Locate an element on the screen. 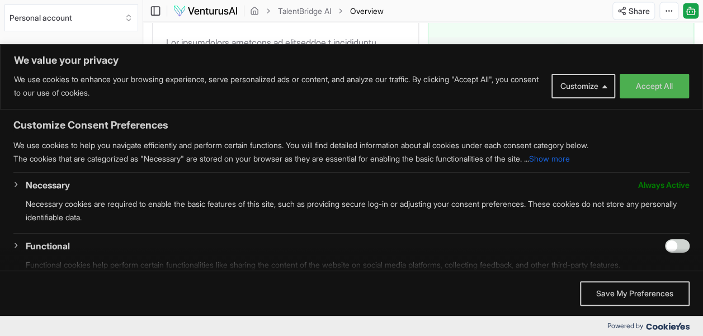 This screenshot has height=336, width=703. p: We use cookies to help you navigate efficiently and perform certain functions. You will find deta... is located at coordinates (351, 145).